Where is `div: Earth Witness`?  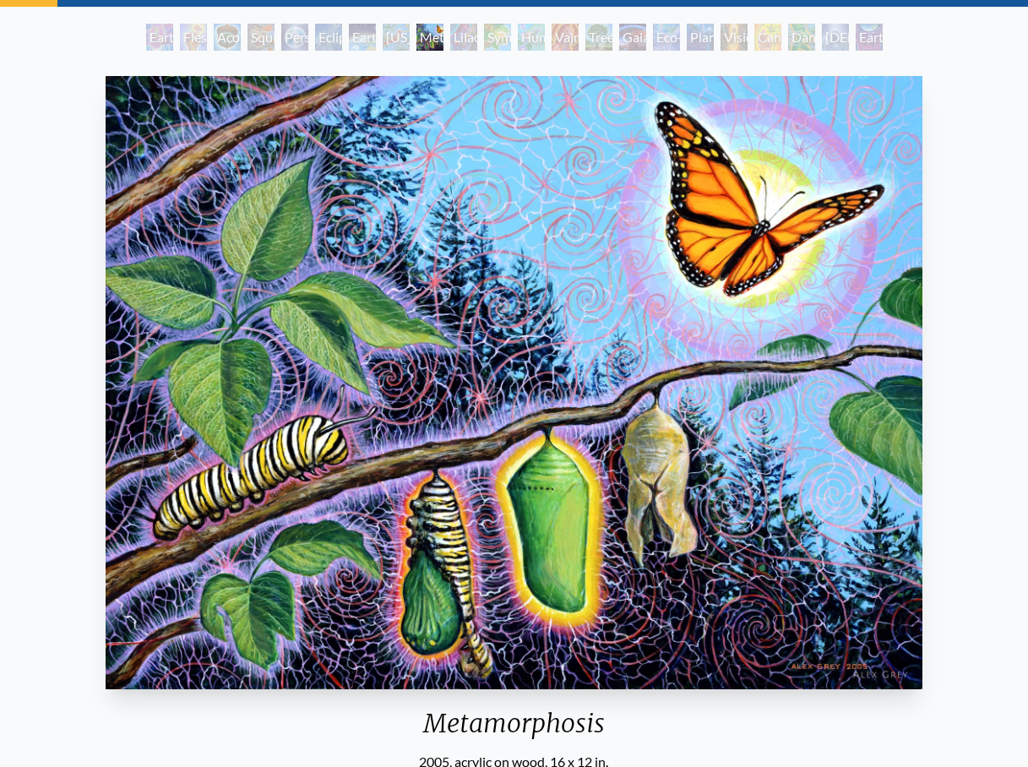 div: Earth Witness is located at coordinates (160, 37).